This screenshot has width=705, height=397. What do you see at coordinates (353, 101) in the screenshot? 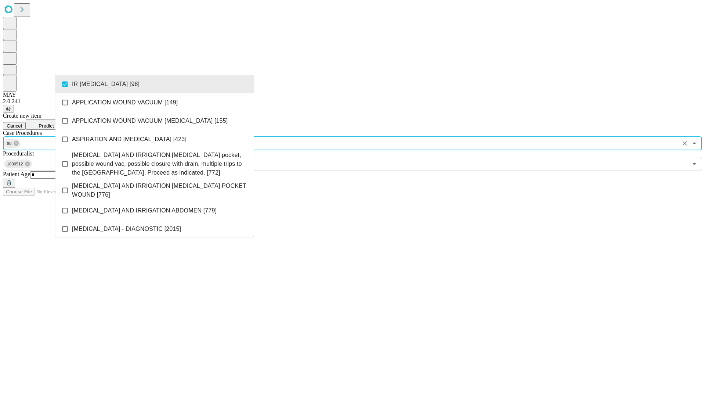
I see `div: 2.0.241` at bounding box center [353, 101].